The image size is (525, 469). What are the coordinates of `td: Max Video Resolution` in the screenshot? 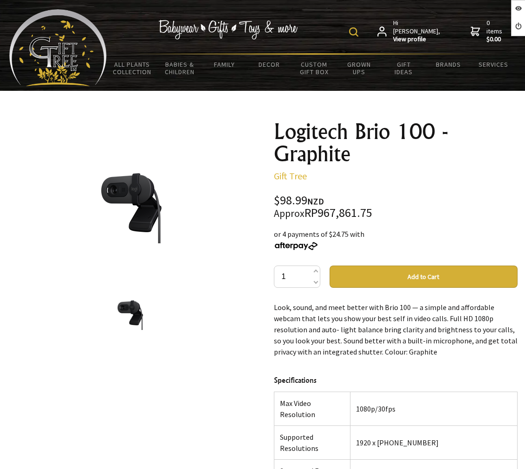 It's located at (312, 409).